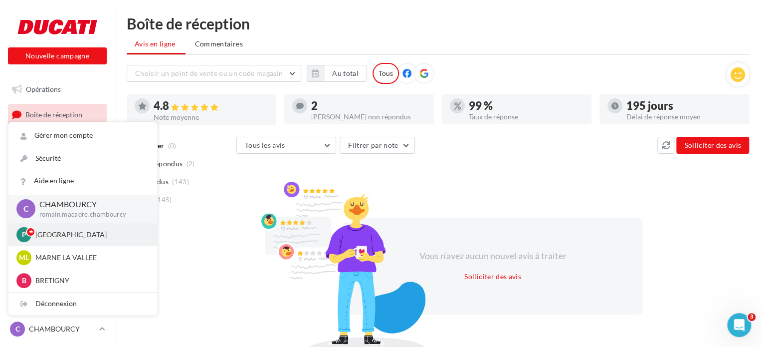 This screenshot has height=347, width=761. What do you see at coordinates (493, 256) in the screenshot?
I see `div: Vous n'avez aucun nouvel avis à traiter` at bounding box center [493, 256].